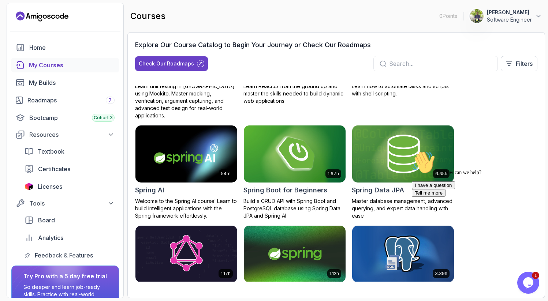  I want to click on div: My Courses, so click(72, 65).